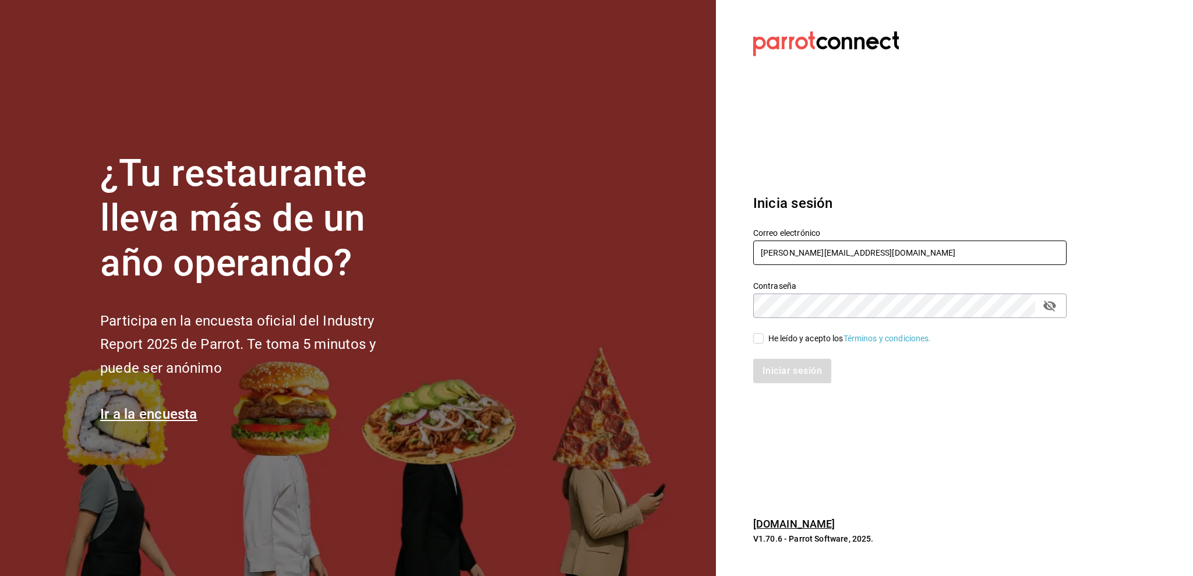 The width and height of the screenshot is (1193, 576). Describe the element at coordinates (910, 539) in the screenshot. I see `p: V1.70.6 - Parrot Software, 2025.` at that location.